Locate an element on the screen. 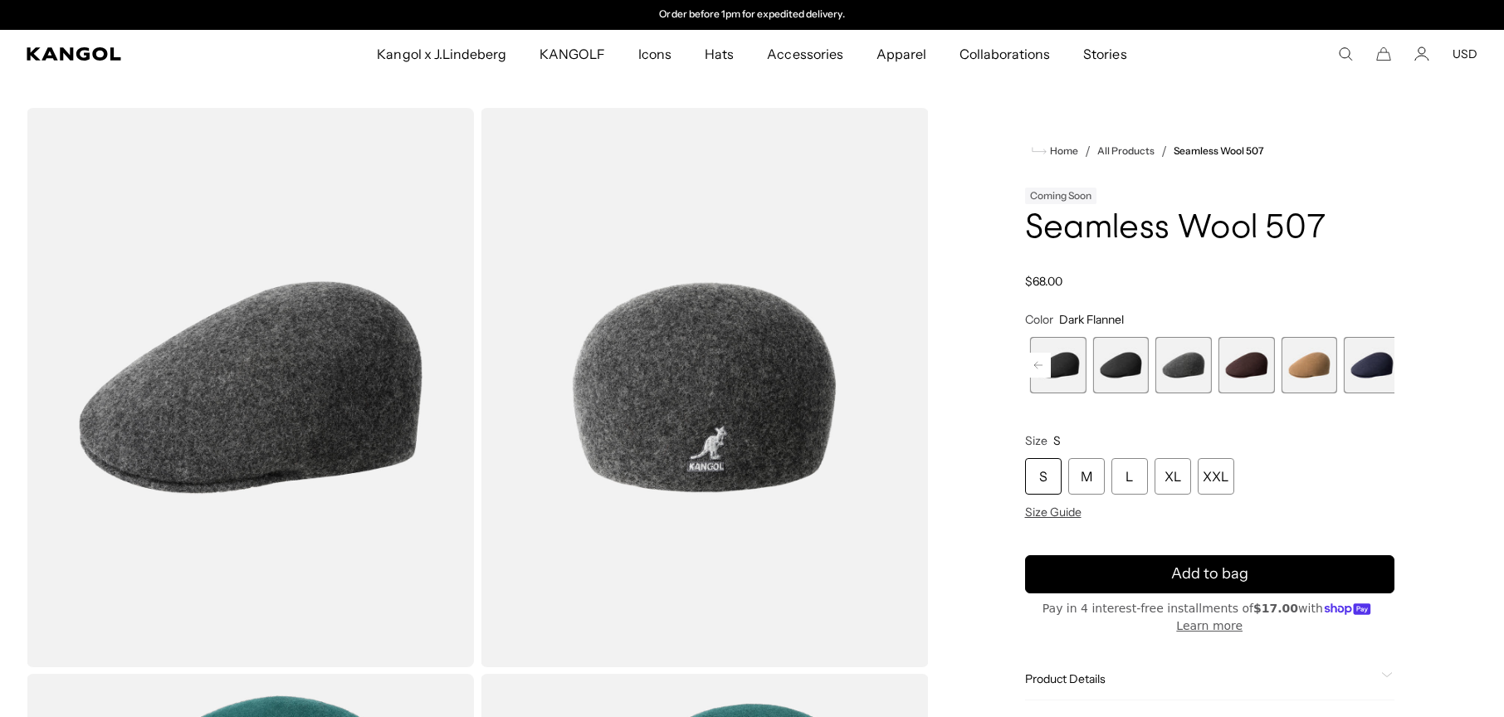 Image resolution: width=1504 pixels, height=717 pixels. div: 9 of 9 is located at coordinates (1372, 365).